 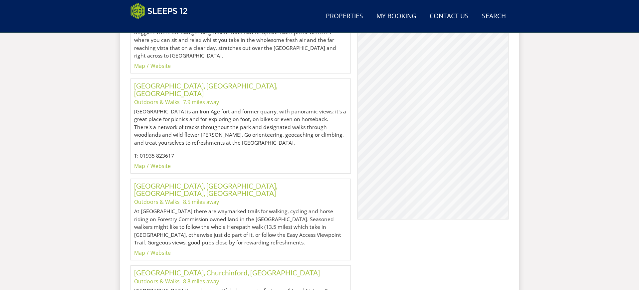 What do you see at coordinates (396, 16) in the screenshot?
I see `a: My Booking` at bounding box center [396, 16].